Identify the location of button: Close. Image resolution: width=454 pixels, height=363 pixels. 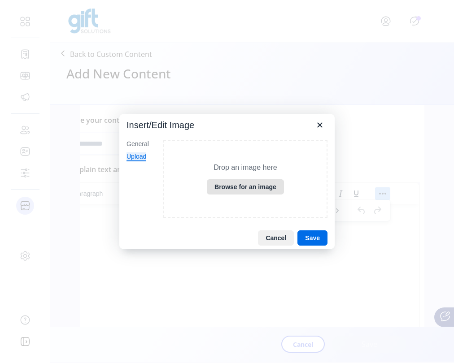
(320, 125).